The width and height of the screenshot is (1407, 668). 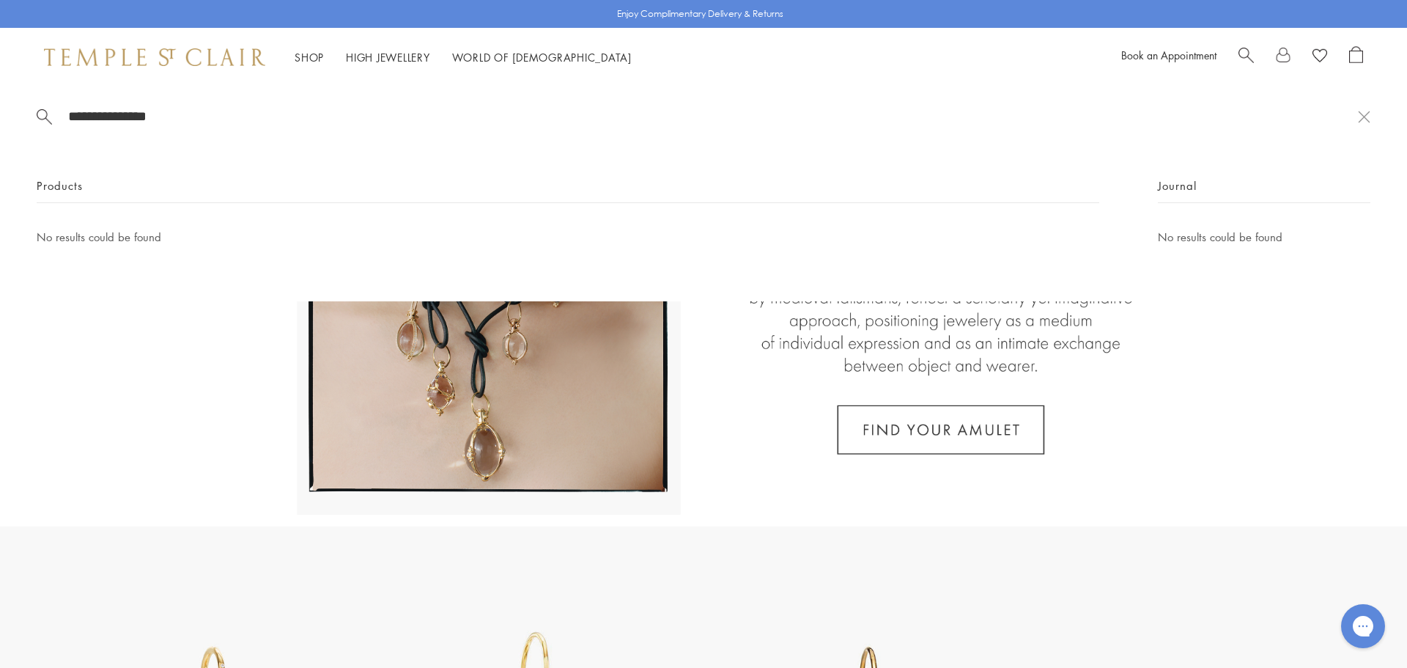 I want to click on img: Temple St. Clair, so click(x=155, y=57).